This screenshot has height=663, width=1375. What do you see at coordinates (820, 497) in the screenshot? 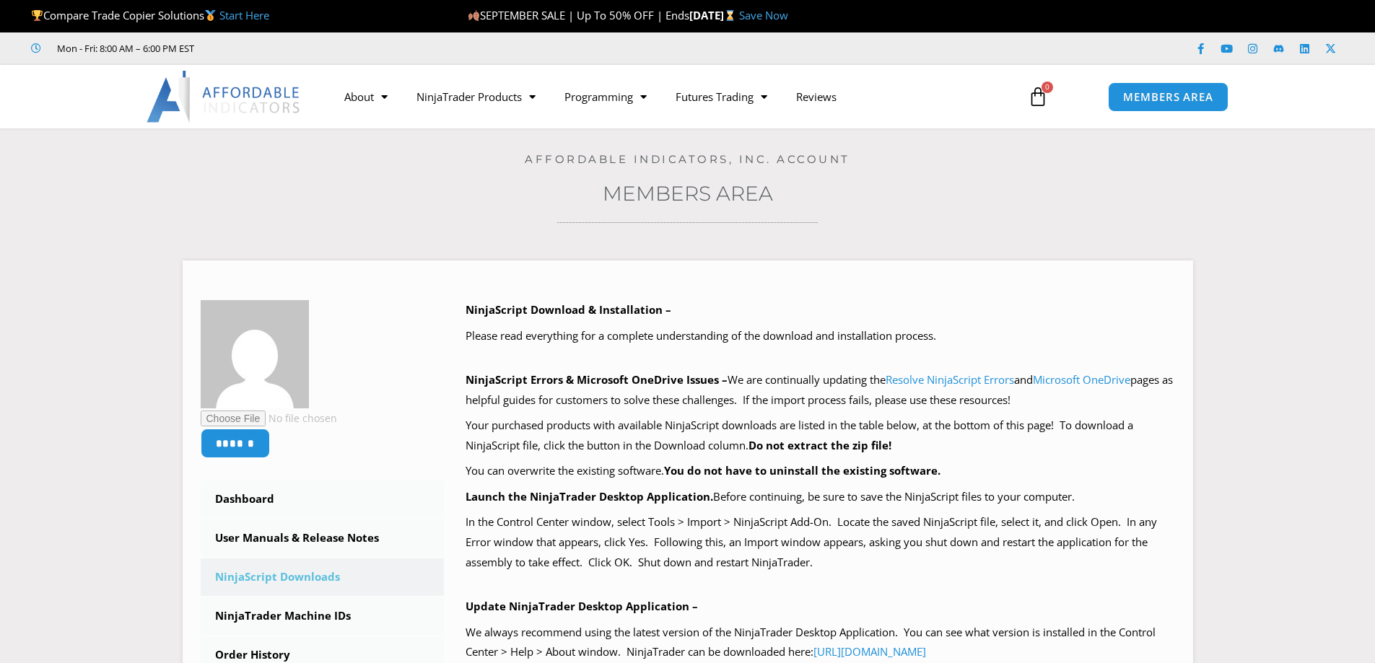
I see `p: Before continuing, be sure to save the NinjaScript files to your computer.` at bounding box center [820, 497].